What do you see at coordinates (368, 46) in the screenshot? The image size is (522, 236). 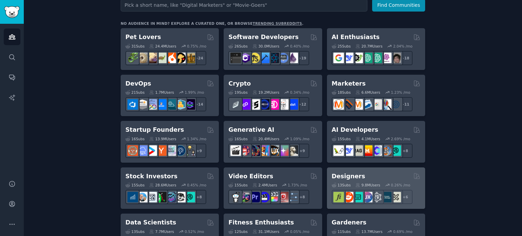 I see `div: 20.7M Users` at bounding box center [368, 46].